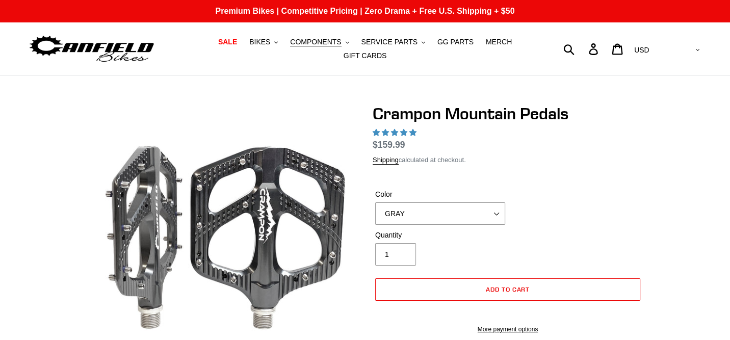  What do you see at coordinates (227, 42) in the screenshot?
I see `a: SALE` at bounding box center [227, 42].